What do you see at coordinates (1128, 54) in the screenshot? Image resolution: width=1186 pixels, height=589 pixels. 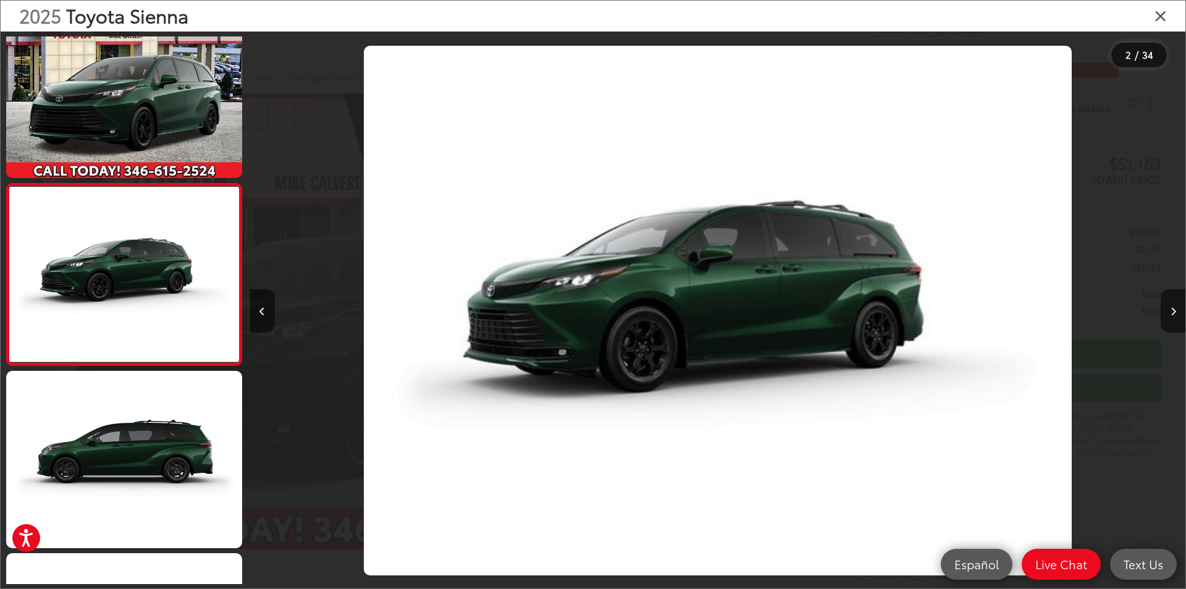 I see `span: 2` at bounding box center [1128, 54].